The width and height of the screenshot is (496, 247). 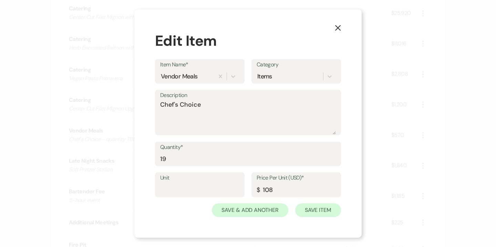 I want to click on textarea: Chef's Choice, so click(x=248, y=117).